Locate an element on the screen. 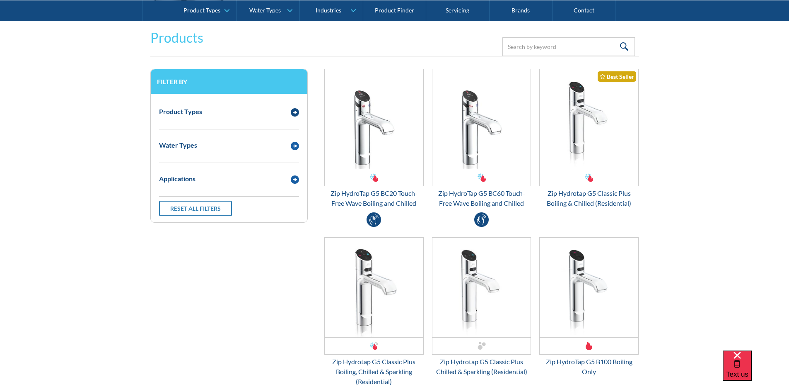 The width and height of the screenshot is (789, 392). div: Zip Hydrotap G5 Classic Plus Boiling & Chilled (Residential) is located at coordinates (589, 198).